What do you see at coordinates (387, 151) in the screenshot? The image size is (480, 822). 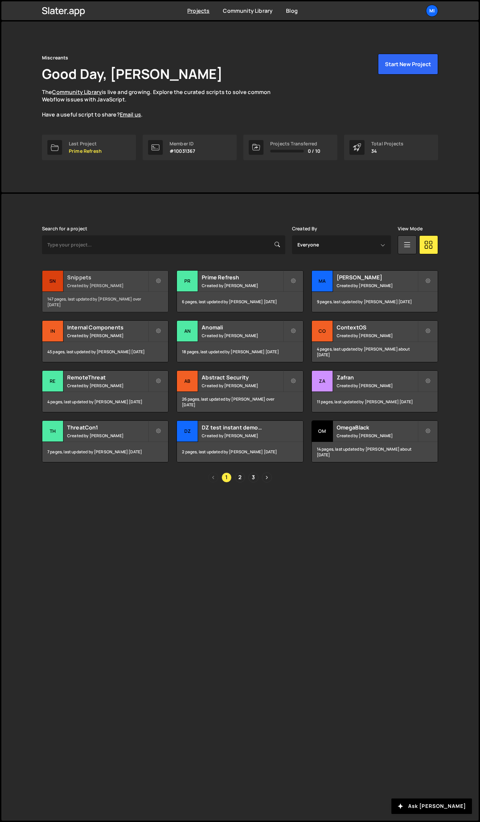 I see `p: 34` at bounding box center [387, 151].